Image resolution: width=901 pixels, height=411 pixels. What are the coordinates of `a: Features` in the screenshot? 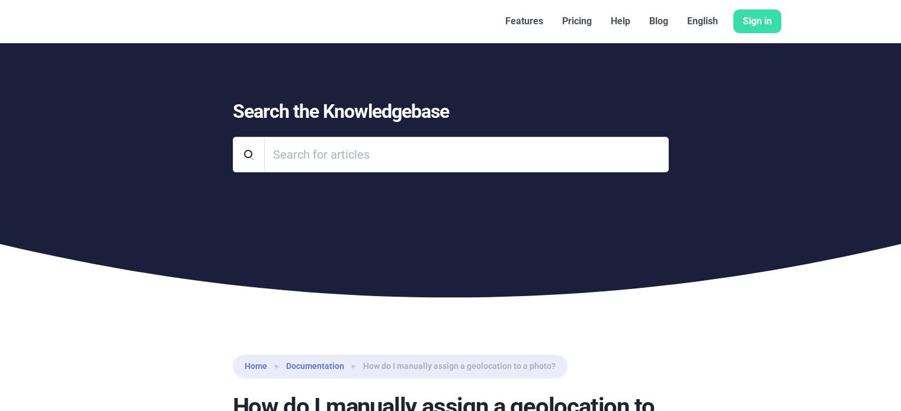 It's located at (524, 21).